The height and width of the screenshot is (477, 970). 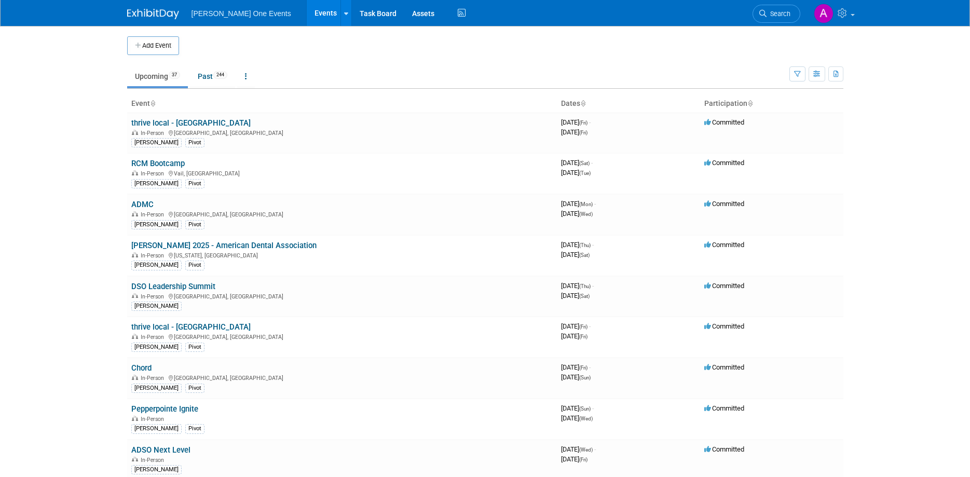 What do you see at coordinates (173, 286) in the screenshot?
I see `a: DSO Leadership Summit` at bounding box center [173, 286].